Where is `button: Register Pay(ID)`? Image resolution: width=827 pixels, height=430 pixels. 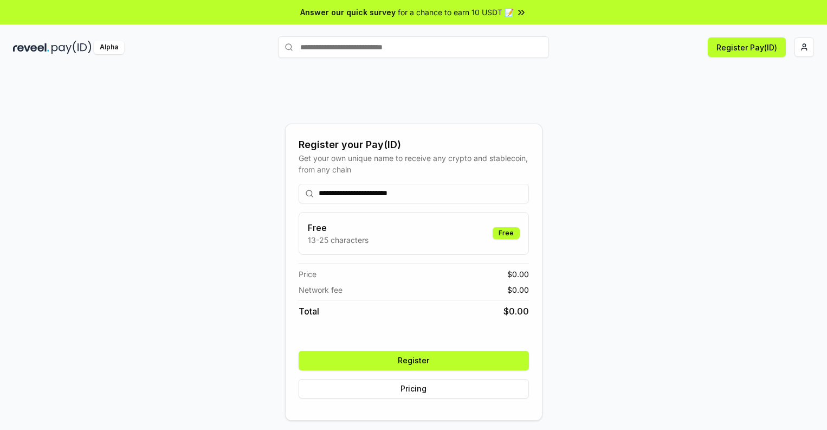
button: Register Pay(ID) is located at coordinates (747, 47).